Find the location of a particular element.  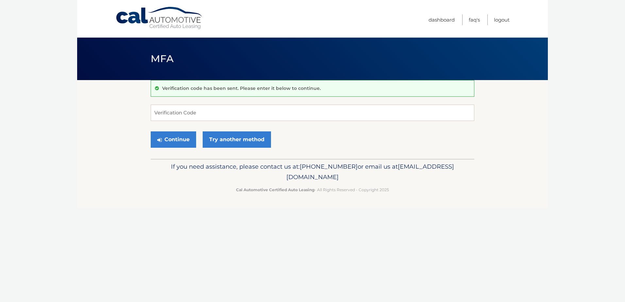

p: - All Rights Reserved - Copyright 2025 is located at coordinates (312, 190).